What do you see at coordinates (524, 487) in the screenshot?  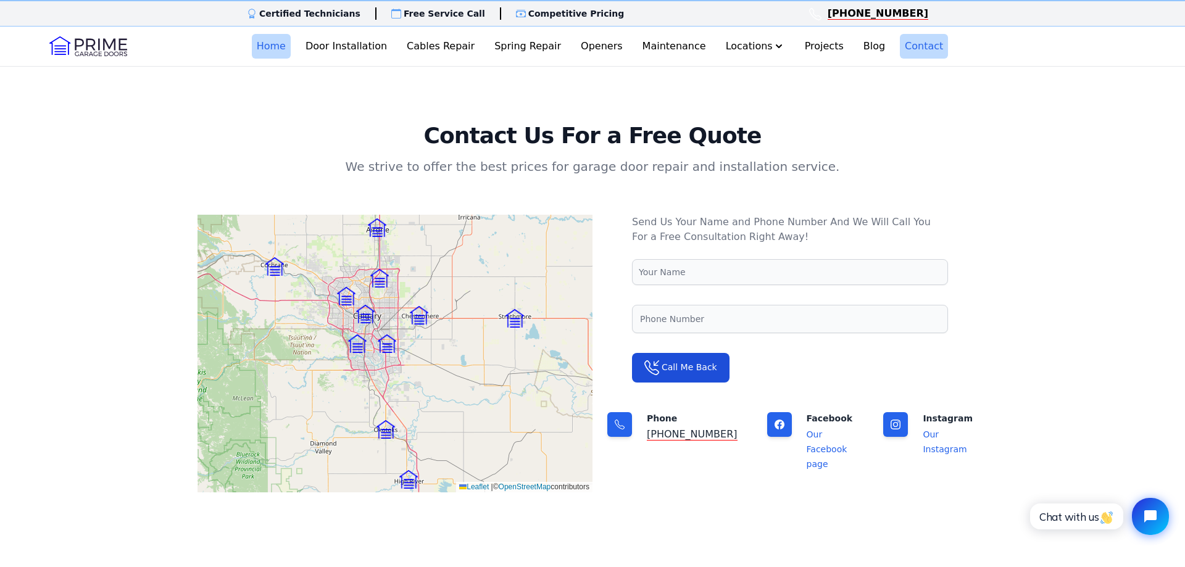 I see `div: © contributors` at bounding box center [524, 487].